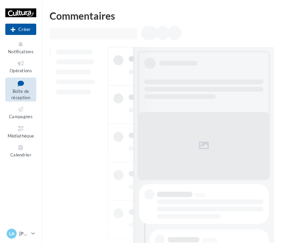 Image resolution: width=282 pixels, height=243 pixels. What do you see at coordinates (21, 66) in the screenshot?
I see `a: Opérations` at bounding box center [21, 66].